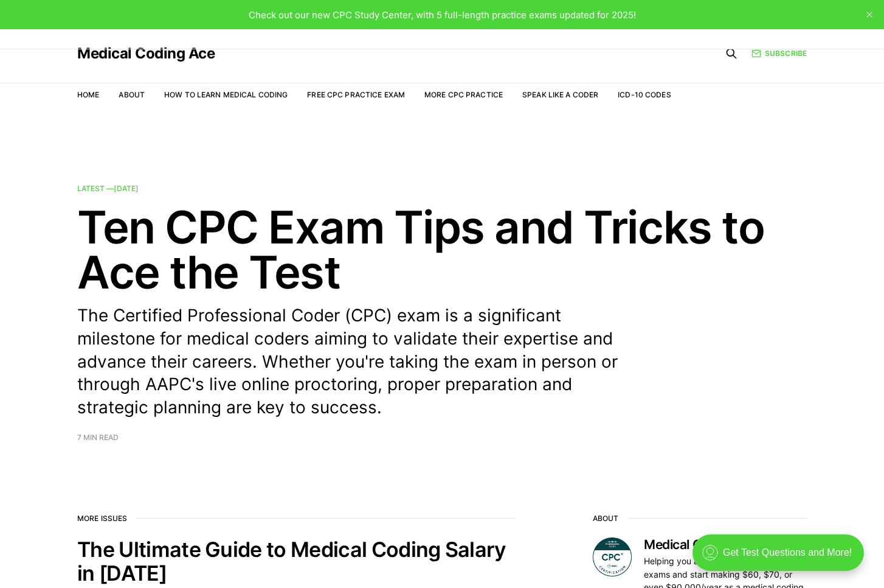  I want to click on a: About, so click(131, 94).